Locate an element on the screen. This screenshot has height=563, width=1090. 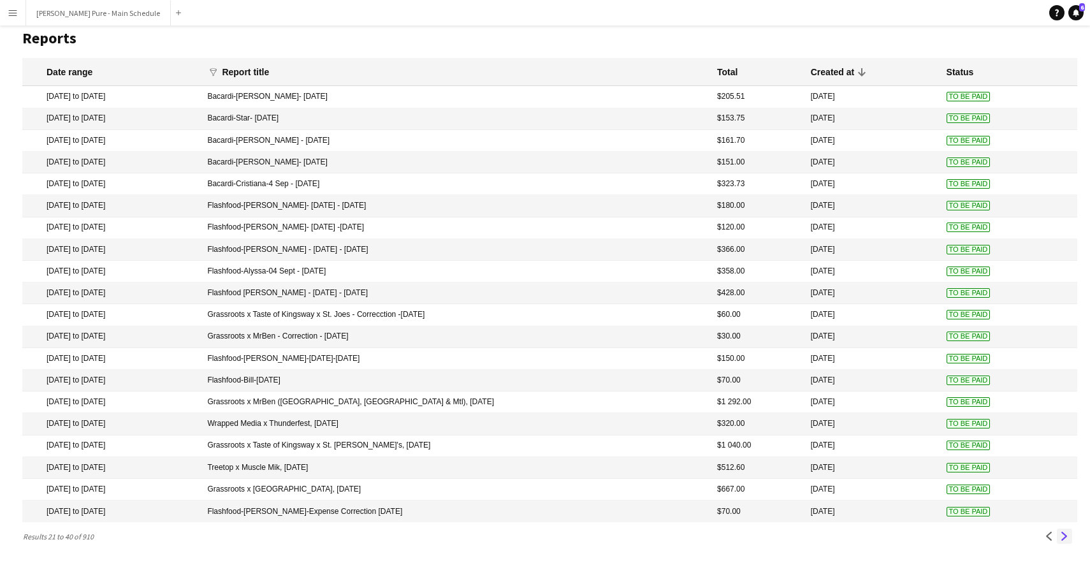
mat-cell: $150.00 is located at coordinates (757, 359).